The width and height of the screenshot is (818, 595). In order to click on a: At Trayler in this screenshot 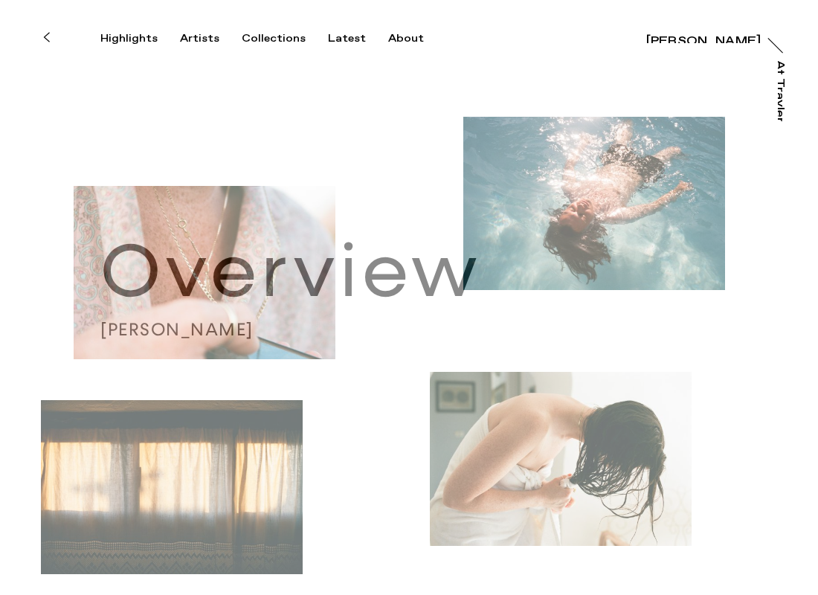, I will do `click(785, 91)`.